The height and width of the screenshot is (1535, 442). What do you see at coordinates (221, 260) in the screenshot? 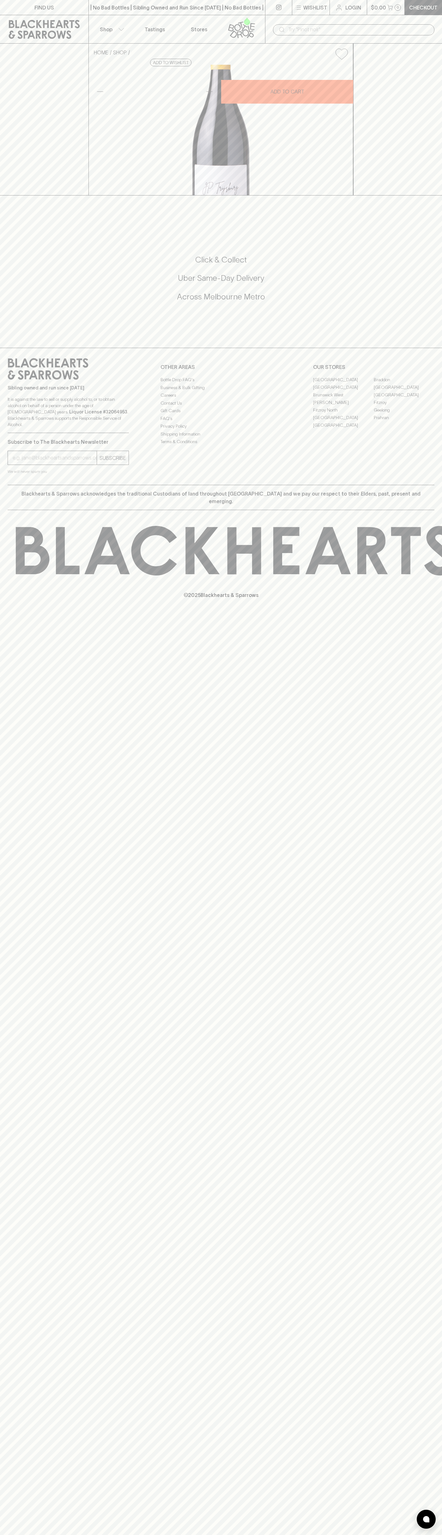
I see `h5: Click & Collect` at bounding box center [221, 260].